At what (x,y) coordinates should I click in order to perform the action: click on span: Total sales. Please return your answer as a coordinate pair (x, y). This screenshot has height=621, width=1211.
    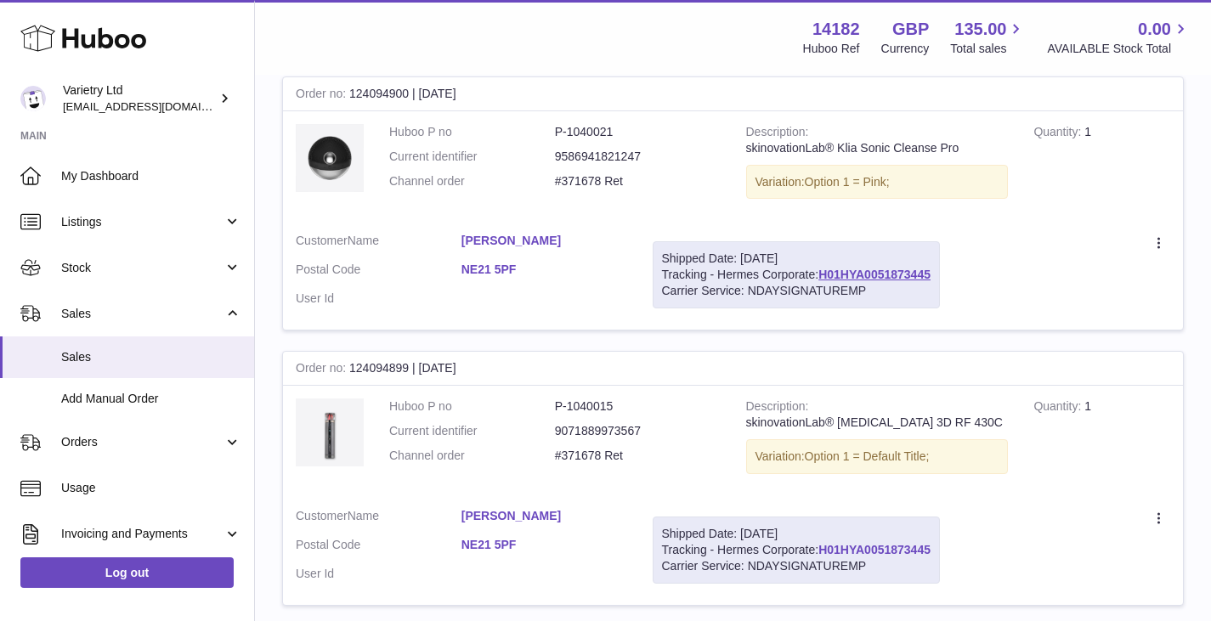
    Looking at the image, I should click on (988, 48).